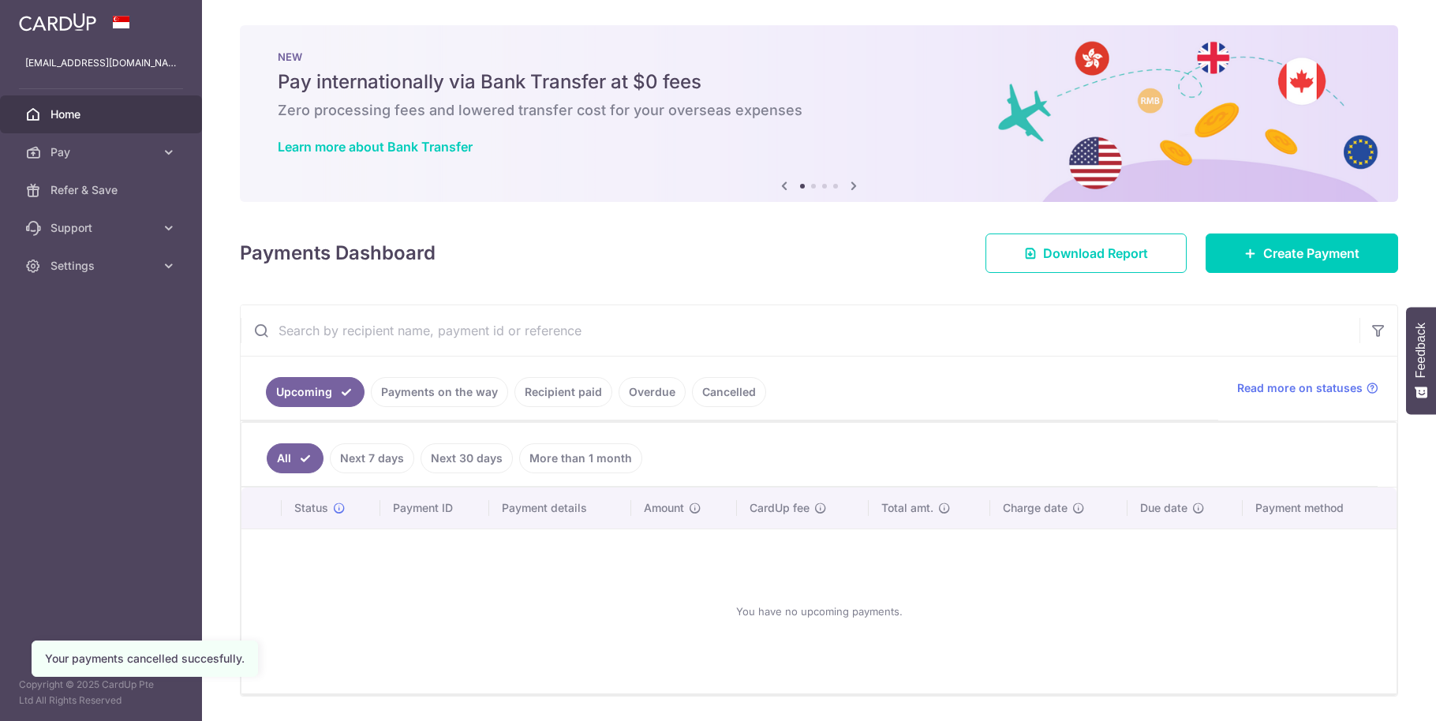 Image resolution: width=1436 pixels, height=721 pixels. What do you see at coordinates (819, 612) in the screenshot?
I see `div: You have no upcoming payments.` at bounding box center [819, 612].